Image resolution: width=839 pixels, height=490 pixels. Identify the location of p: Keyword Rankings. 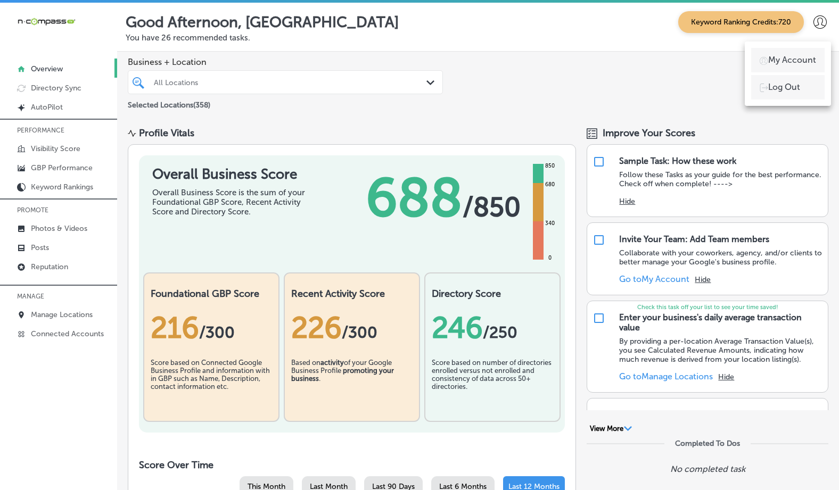
(62, 187).